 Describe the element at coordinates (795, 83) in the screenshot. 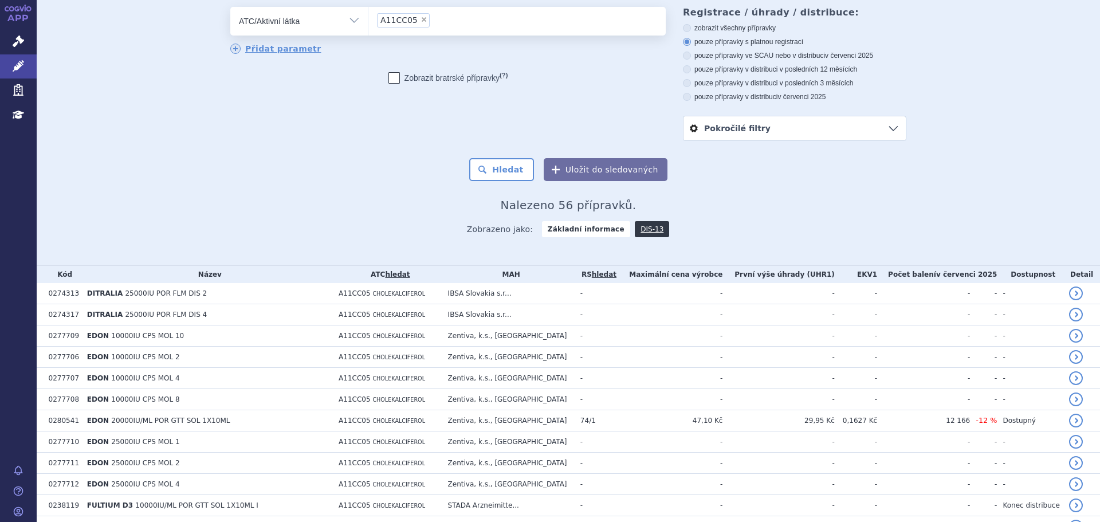

I see `label: pouze přípravky v distribuci v posledních 3 měsících` at that location.